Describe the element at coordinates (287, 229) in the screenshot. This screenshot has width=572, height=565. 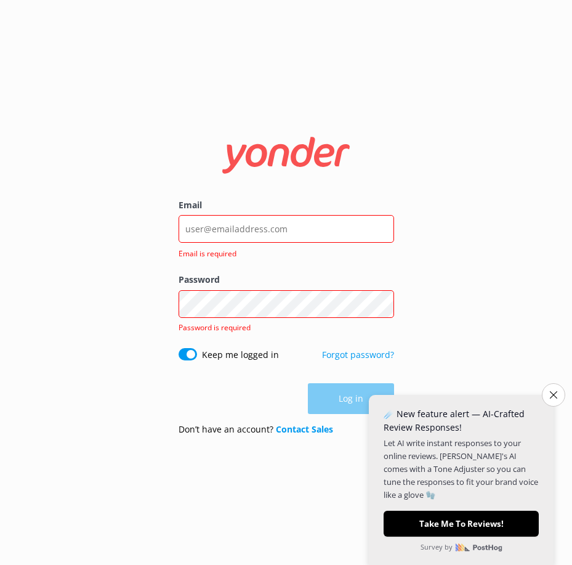
I see `input: user@emailaddress.com` at that location.